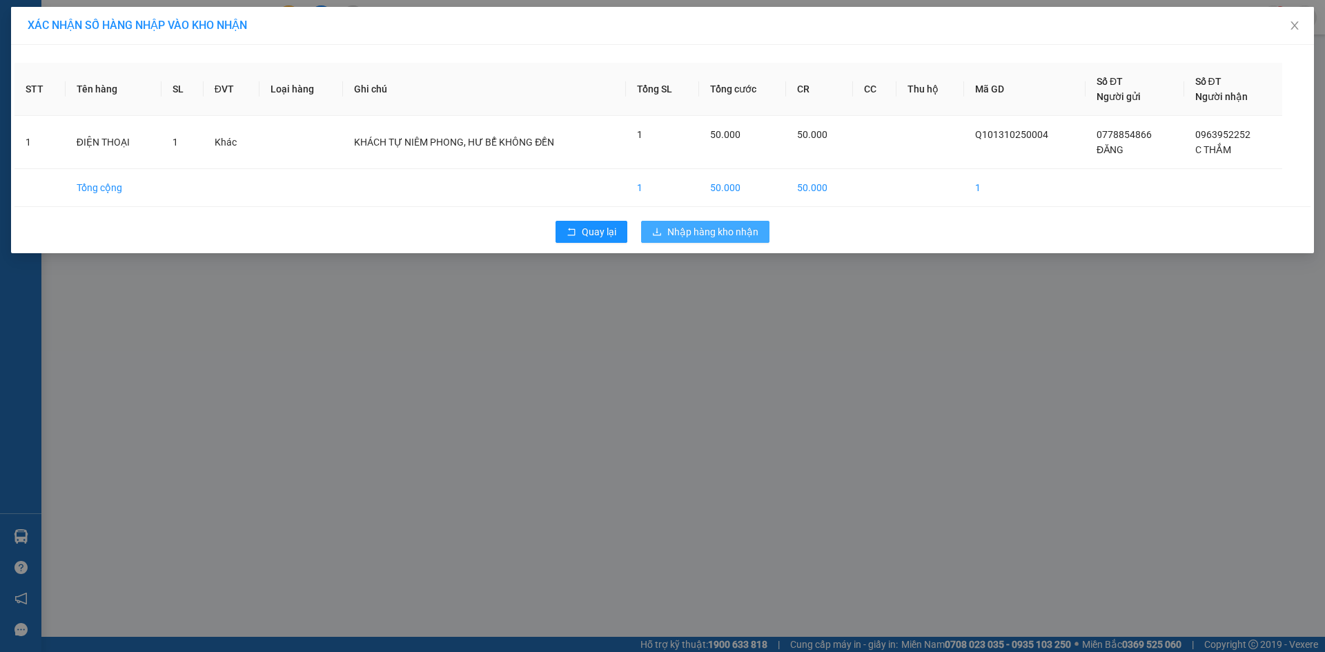 The width and height of the screenshot is (1325, 652). I want to click on th: Loại hàng, so click(301, 89).